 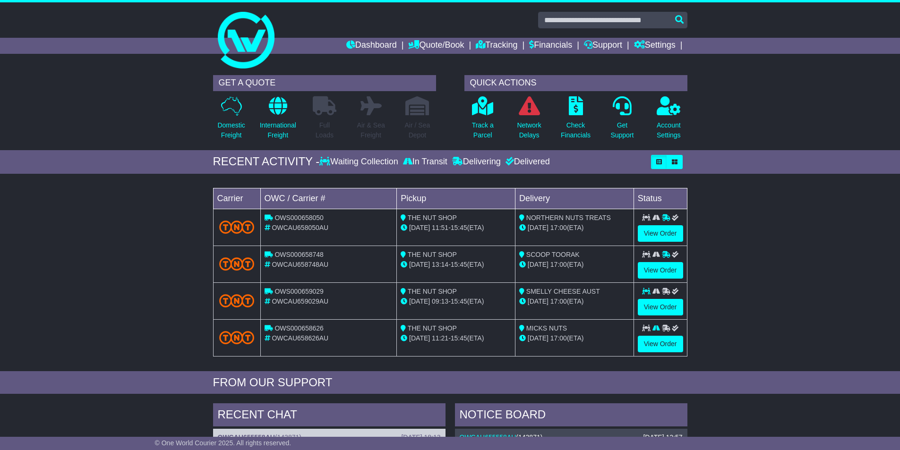 What do you see at coordinates (483, 120) in the screenshot?
I see `a: Track aParcel` at bounding box center [483, 120].